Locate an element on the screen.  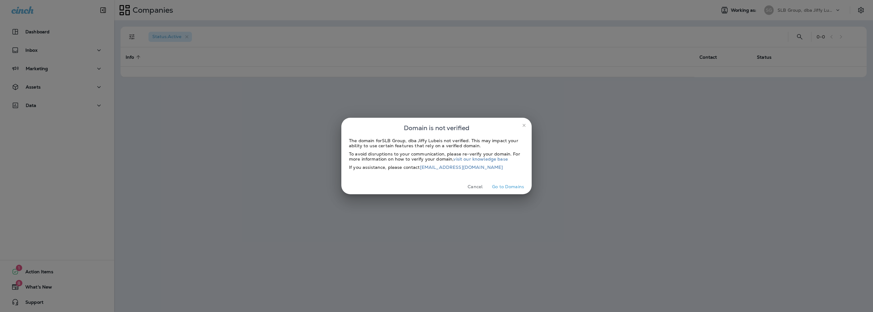
button: close is located at coordinates (524, 125).